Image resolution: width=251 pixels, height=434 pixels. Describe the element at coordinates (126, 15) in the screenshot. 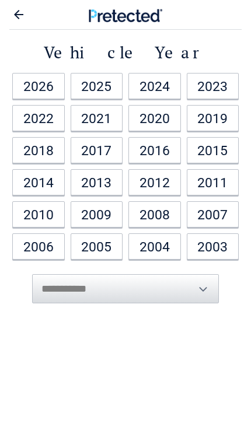

I see `img: Main Logo` at that location.